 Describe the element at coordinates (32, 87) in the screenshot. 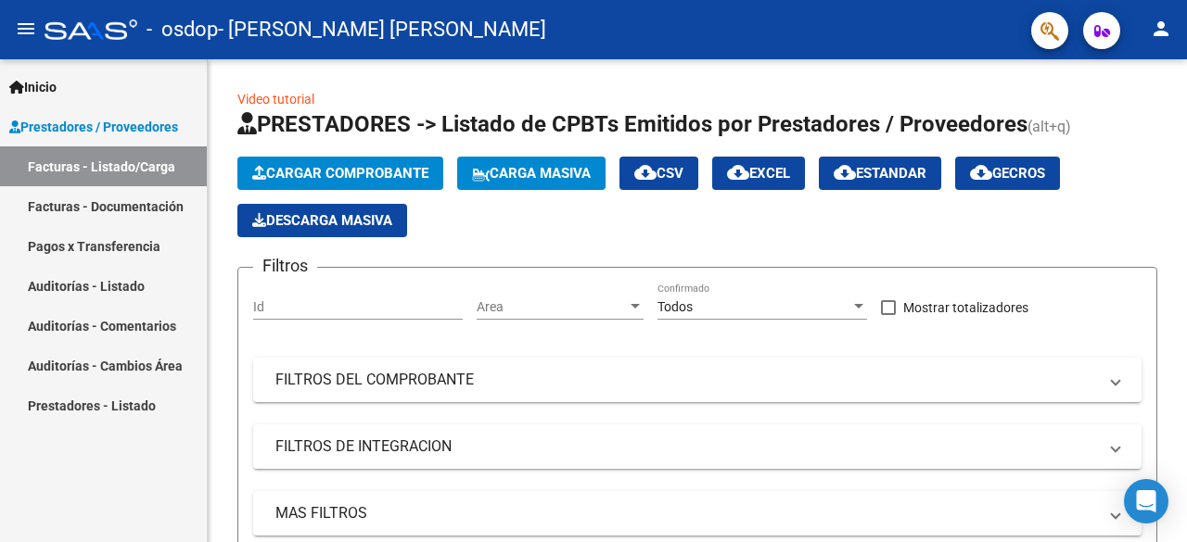

I see `span: Inicio` at that location.